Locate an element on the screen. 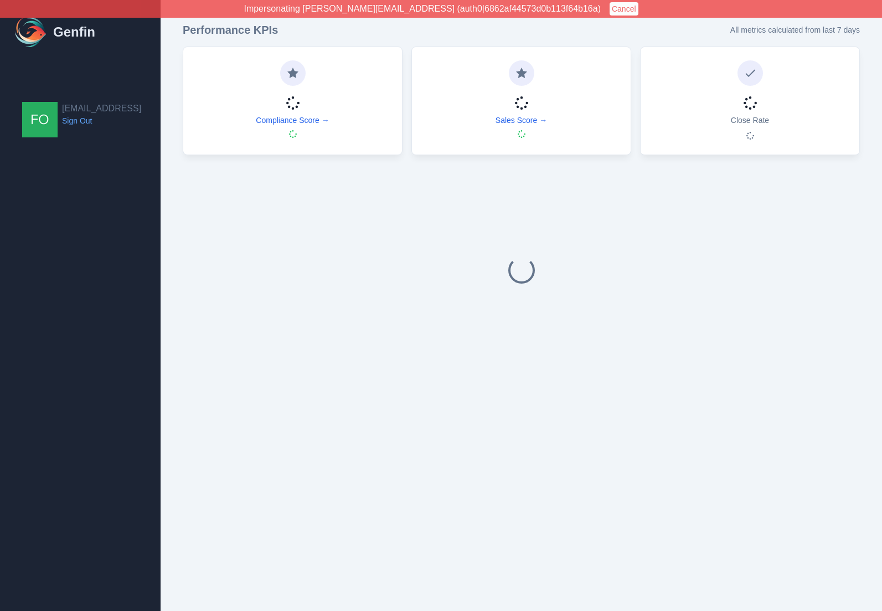  h3: Performance KPIs is located at coordinates (230, 30).